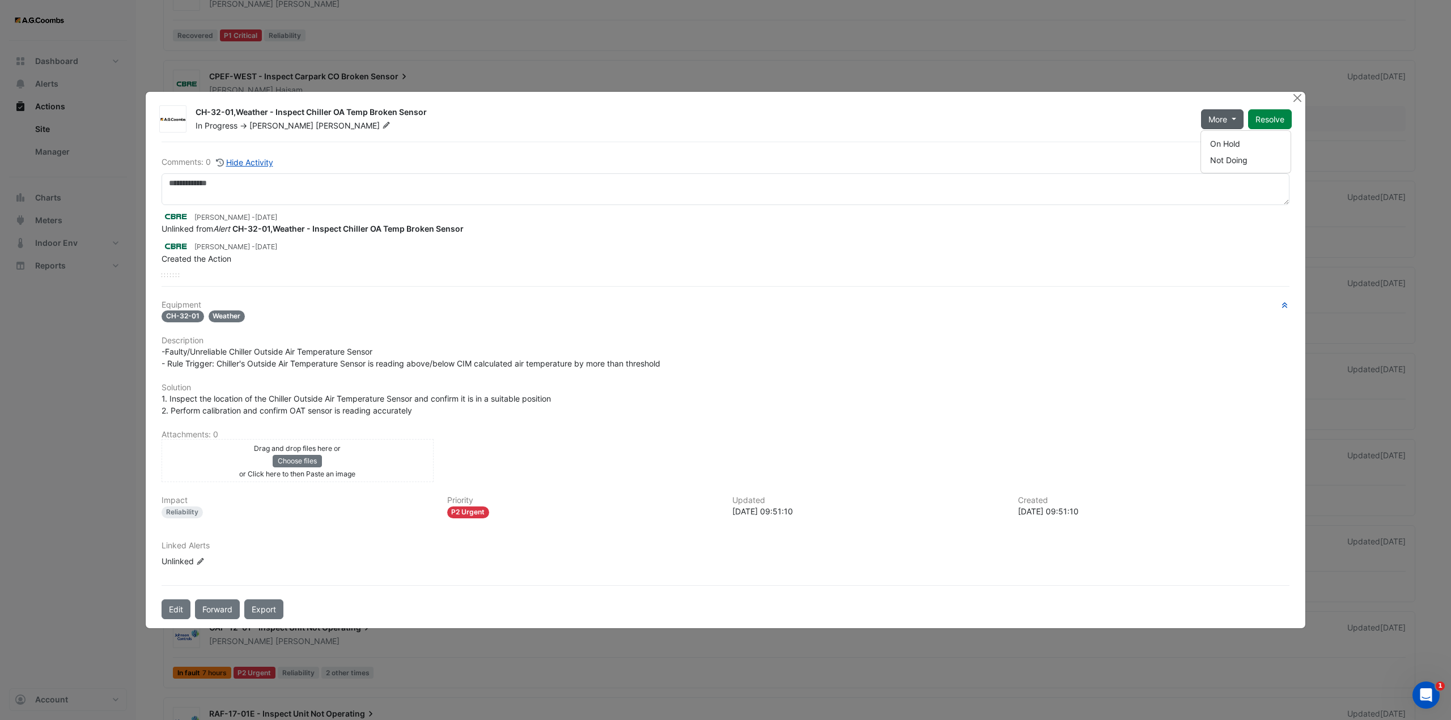 The width and height of the screenshot is (1451, 720). I want to click on h6: Created, so click(1154, 500).